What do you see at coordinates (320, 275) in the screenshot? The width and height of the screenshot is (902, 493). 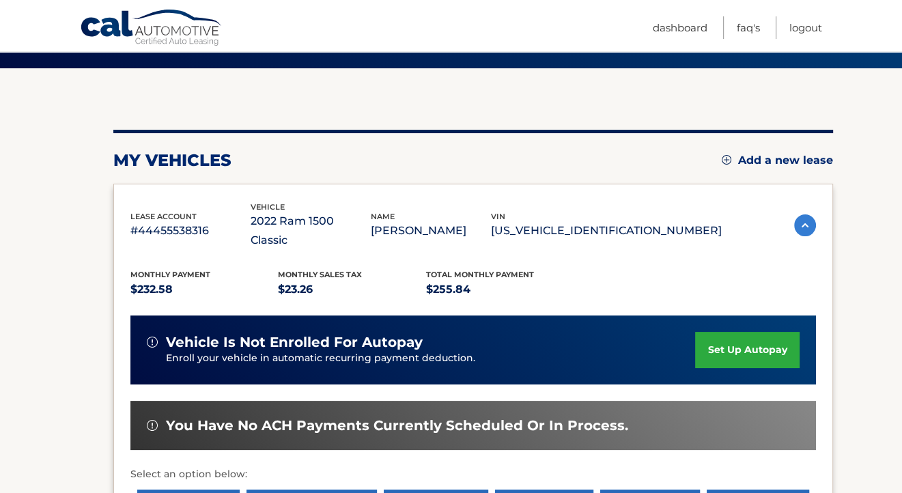 I see `span: Monthly sales Tax` at bounding box center [320, 275].